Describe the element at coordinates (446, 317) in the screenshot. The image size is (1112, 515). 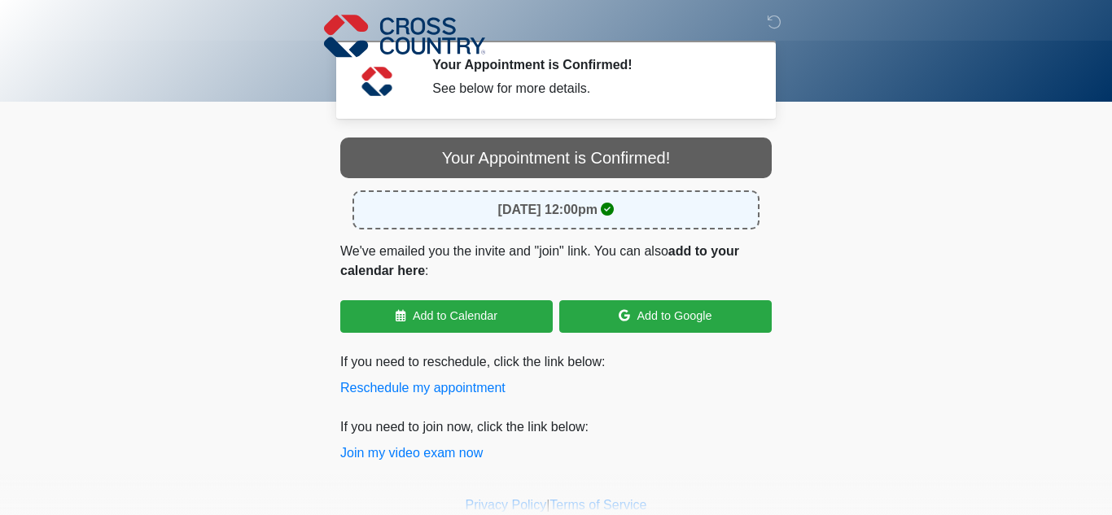
I see `a: Add to Calendar` at that location.